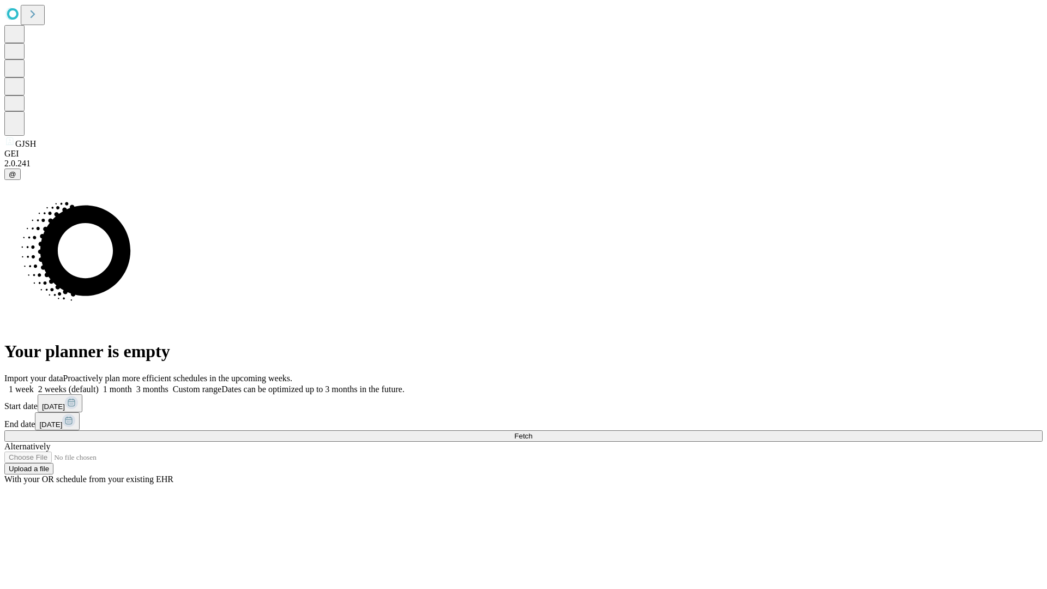 This screenshot has width=1047, height=589. I want to click on button: Fetch, so click(523, 436).